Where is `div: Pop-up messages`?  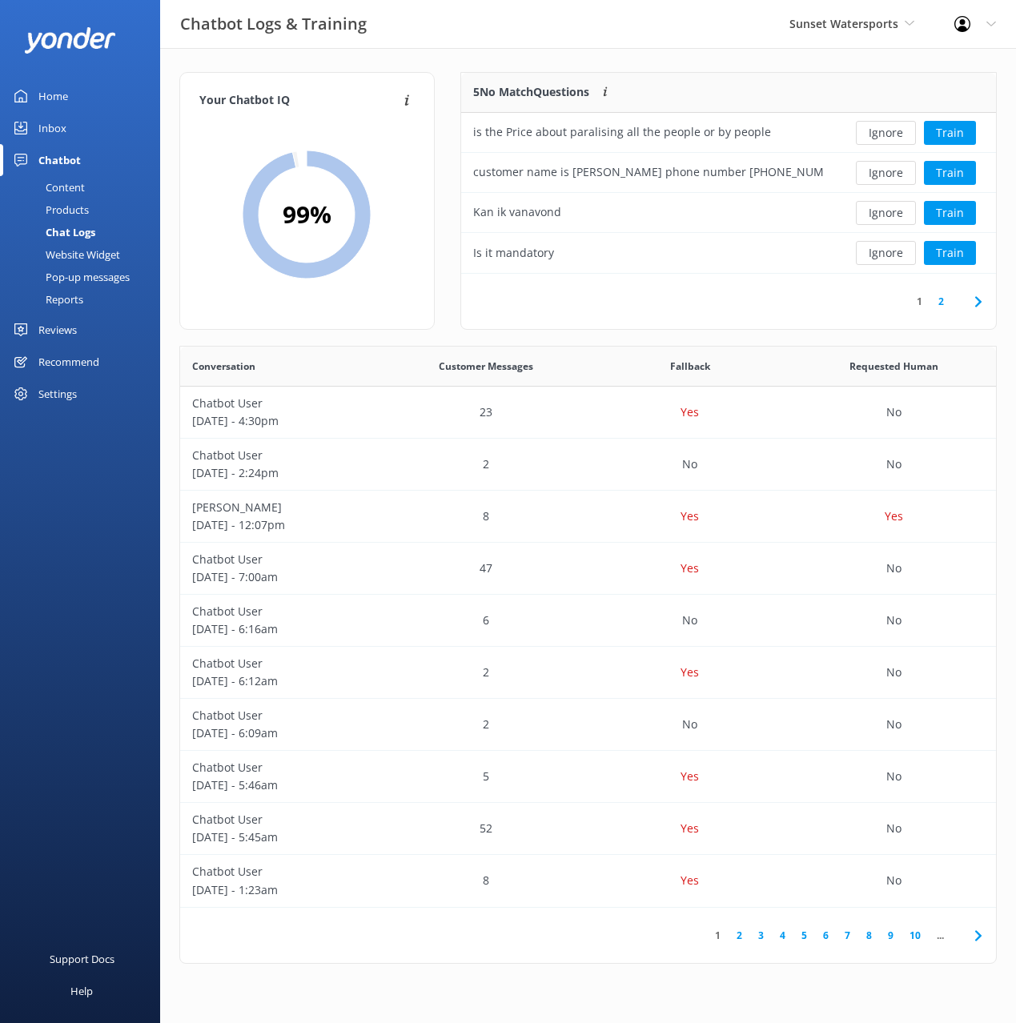 div: Pop-up messages is located at coordinates (70, 277).